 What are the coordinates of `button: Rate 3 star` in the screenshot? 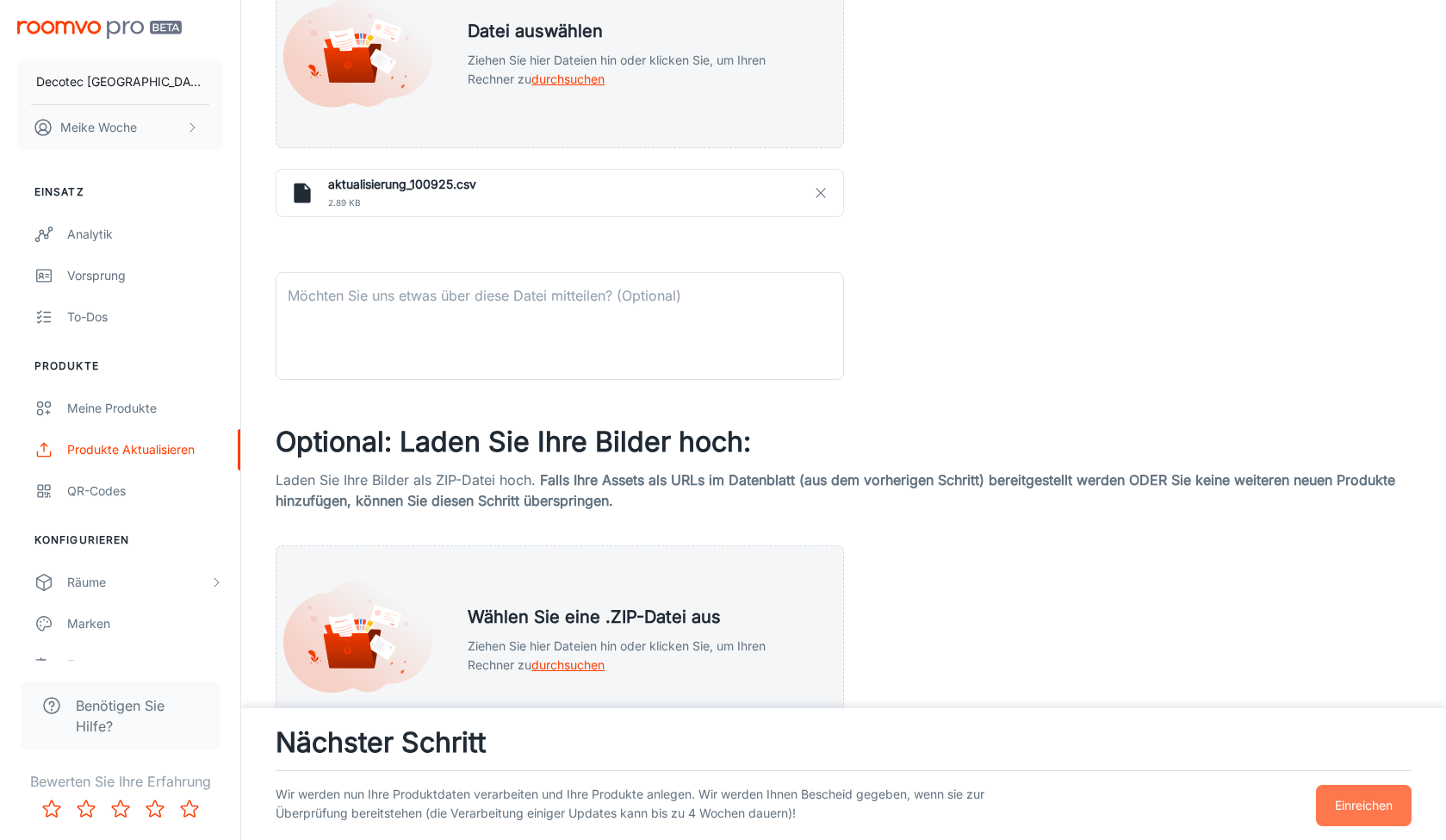 It's located at (120, 809).